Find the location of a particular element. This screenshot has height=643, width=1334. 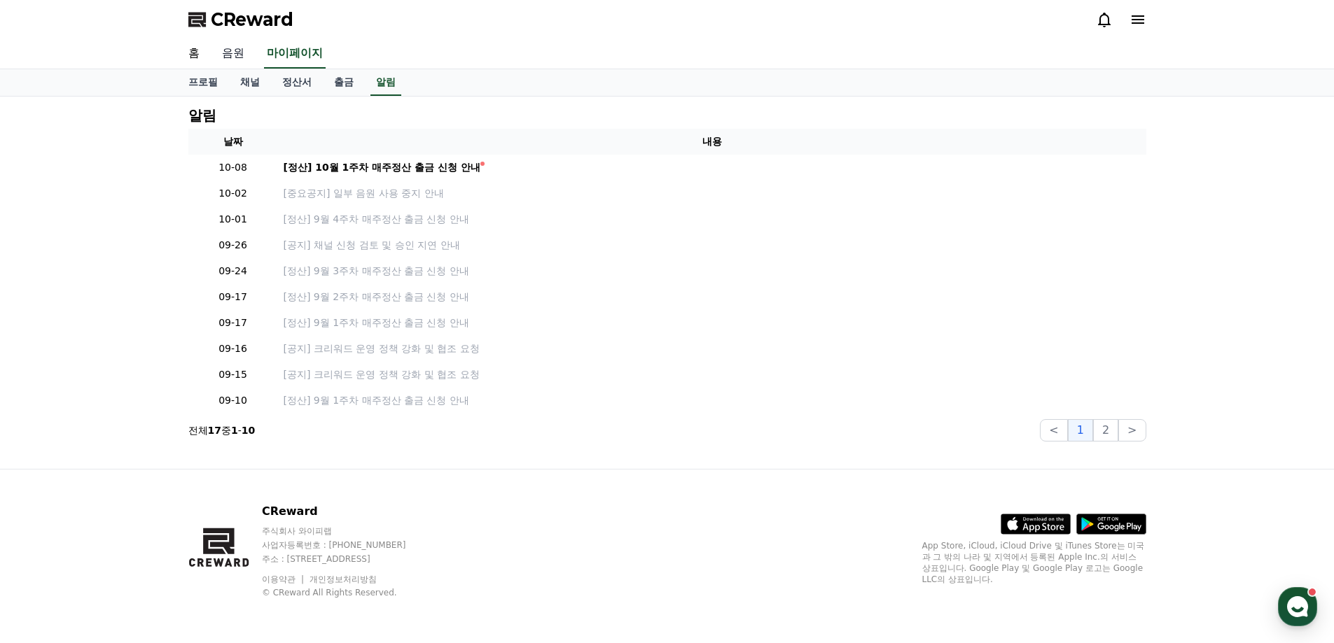

a: CReward is located at coordinates (241, 20).